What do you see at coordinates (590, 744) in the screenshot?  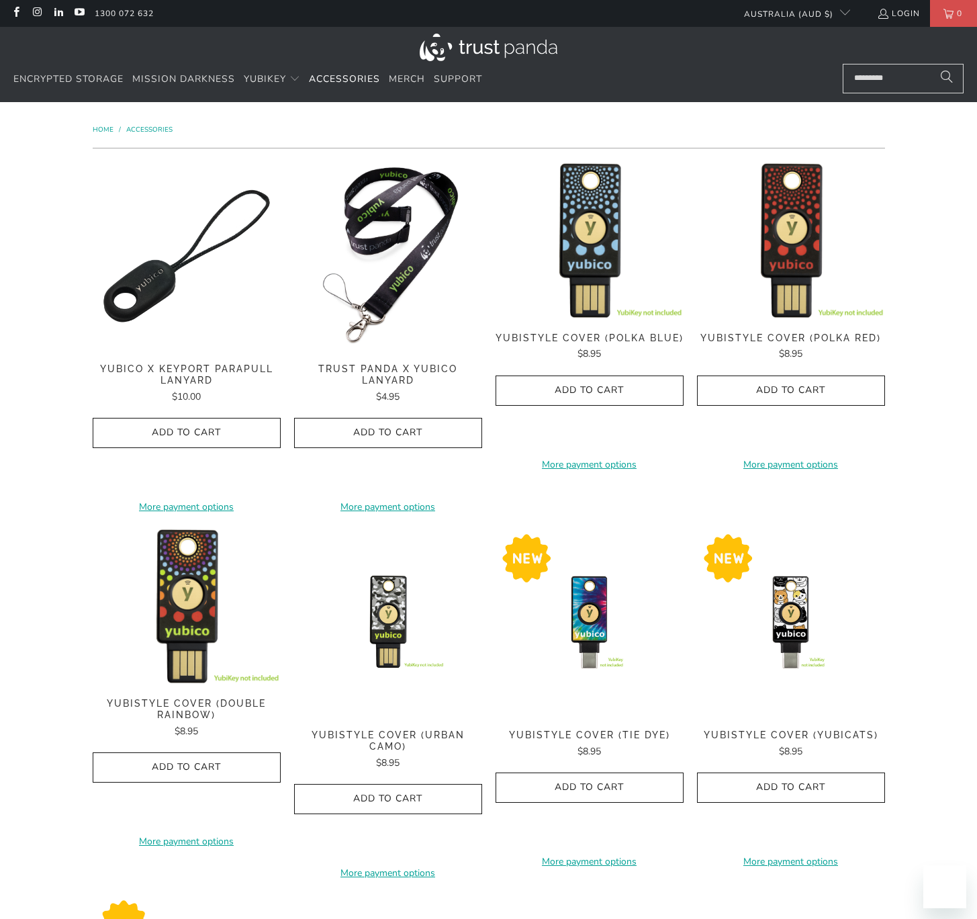 I see `a: YubiStyle Cover (Tie Dye) $8.95` at bounding box center [590, 744].